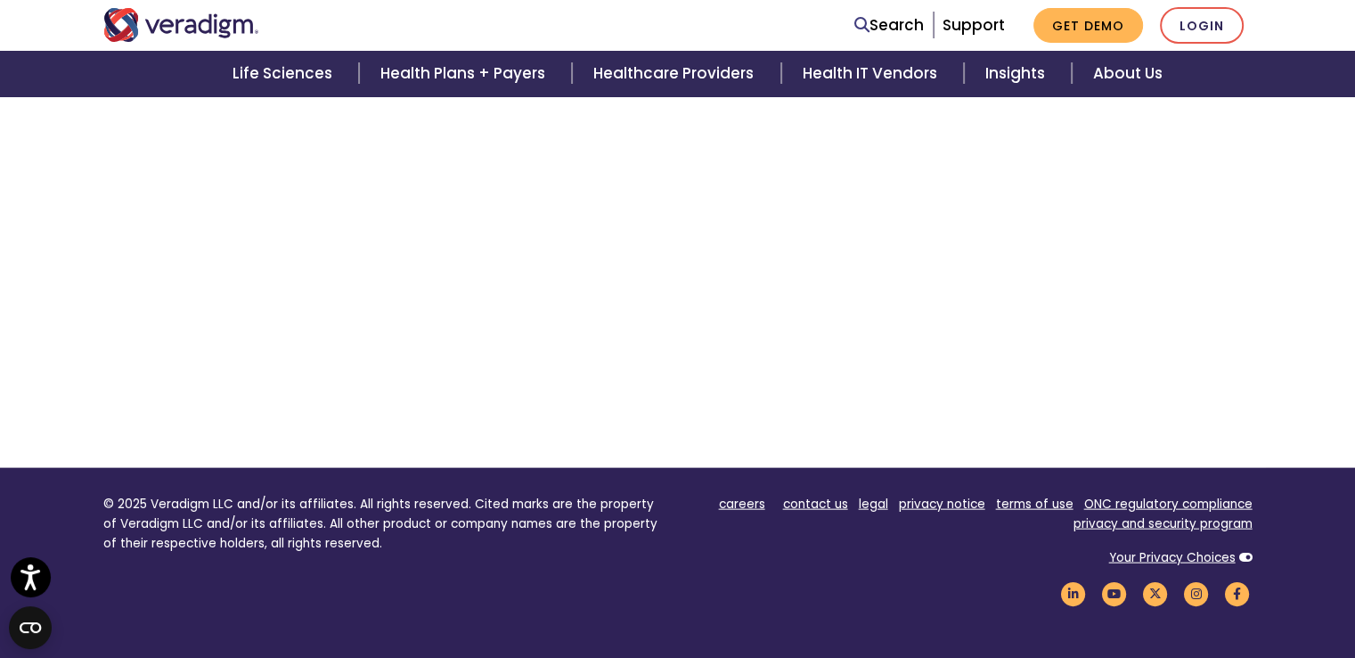 The image size is (1355, 658). Describe the element at coordinates (889, 25) in the screenshot. I see `a: Search` at that location.